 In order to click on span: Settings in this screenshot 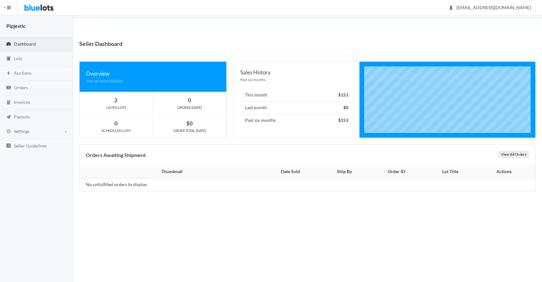, I will do `click(22, 131)`.